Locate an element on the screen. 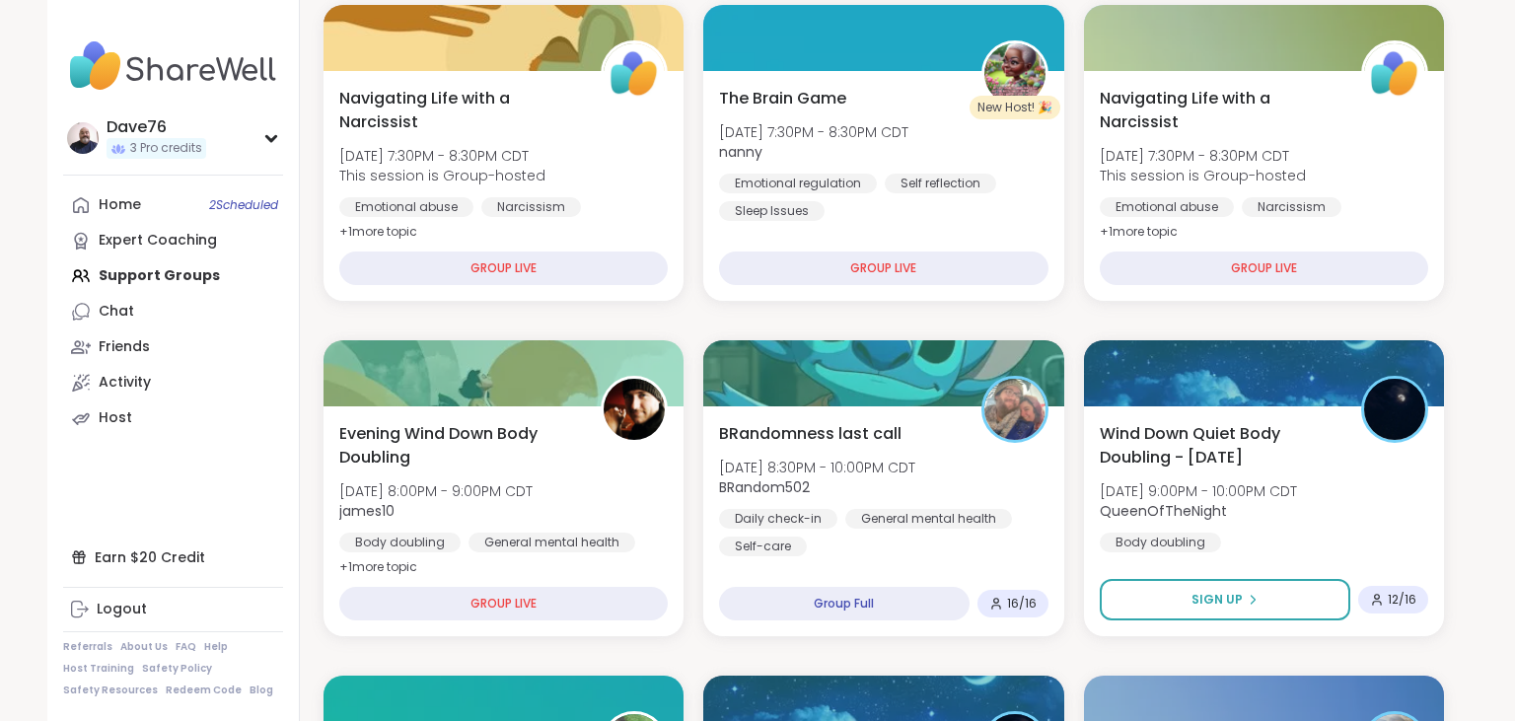  a: Blog is located at coordinates (261, 691).